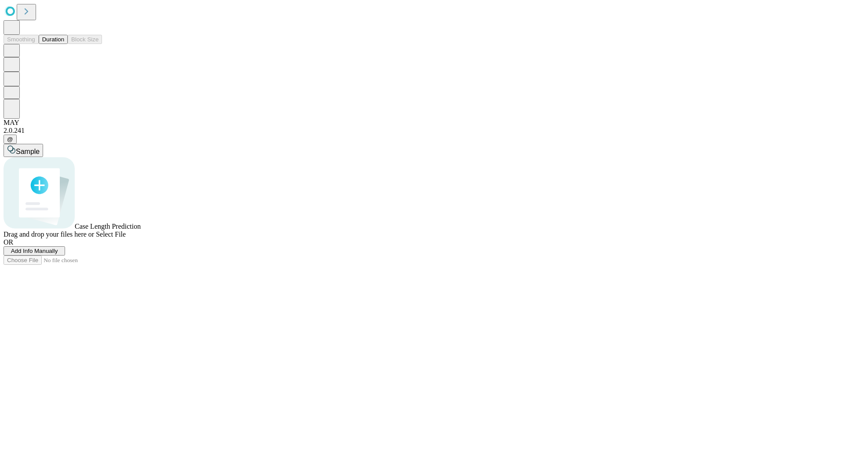 The image size is (844, 475). I want to click on span: Drag and drop your files here or, so click(49, 234).